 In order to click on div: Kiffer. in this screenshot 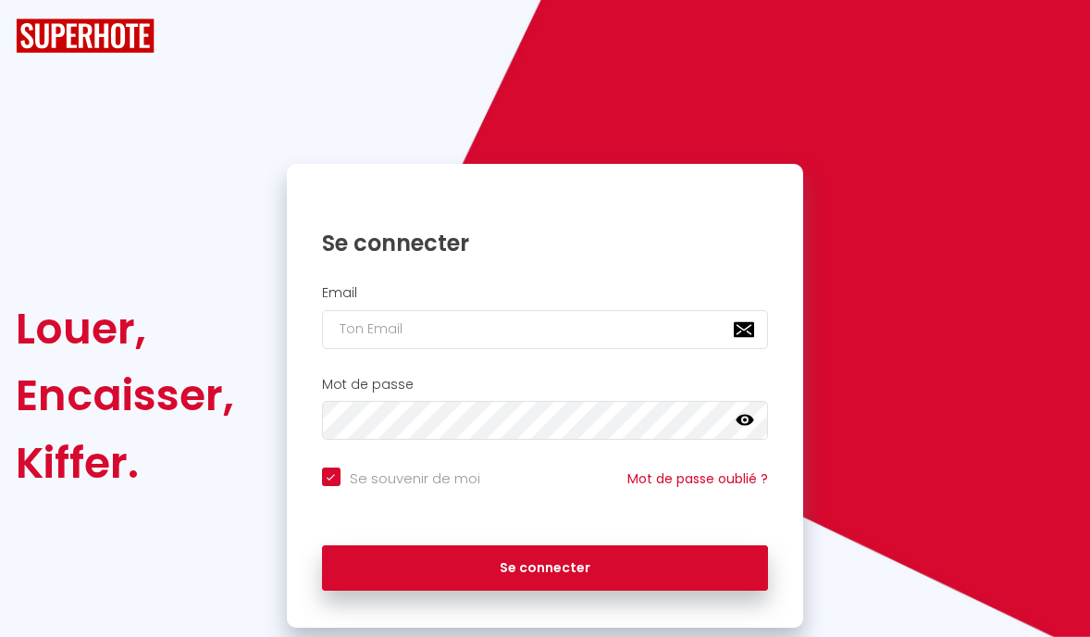, I will do `click(125, 463)`.